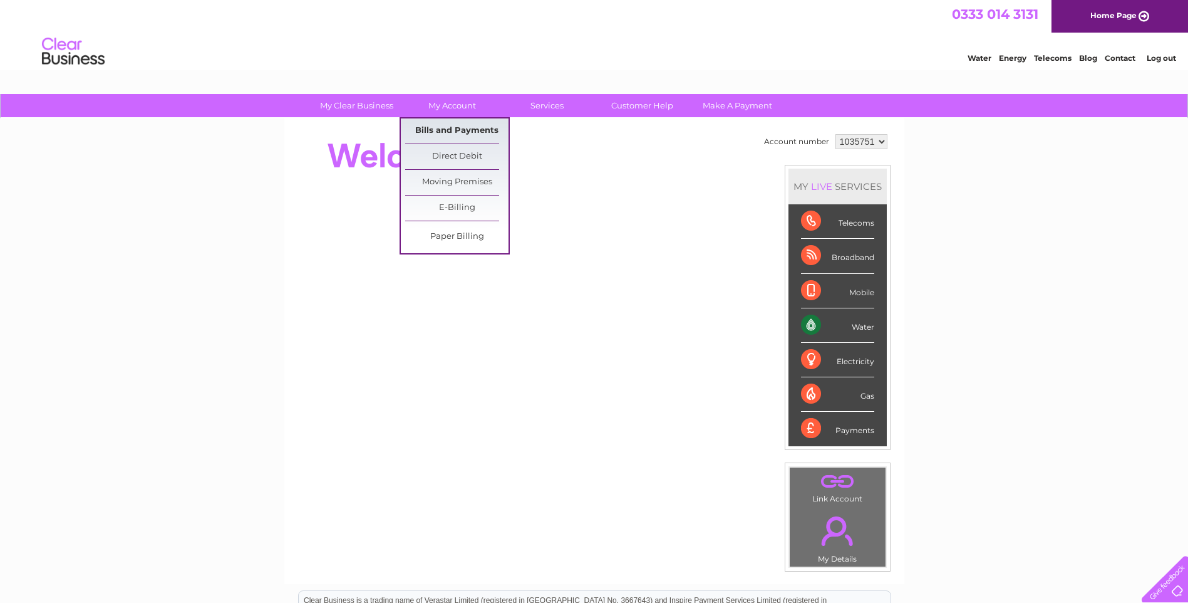  What do you see at coordinates (547, 105) in the screenshot?
I see `a: Services` at bounding box center [547, 105].